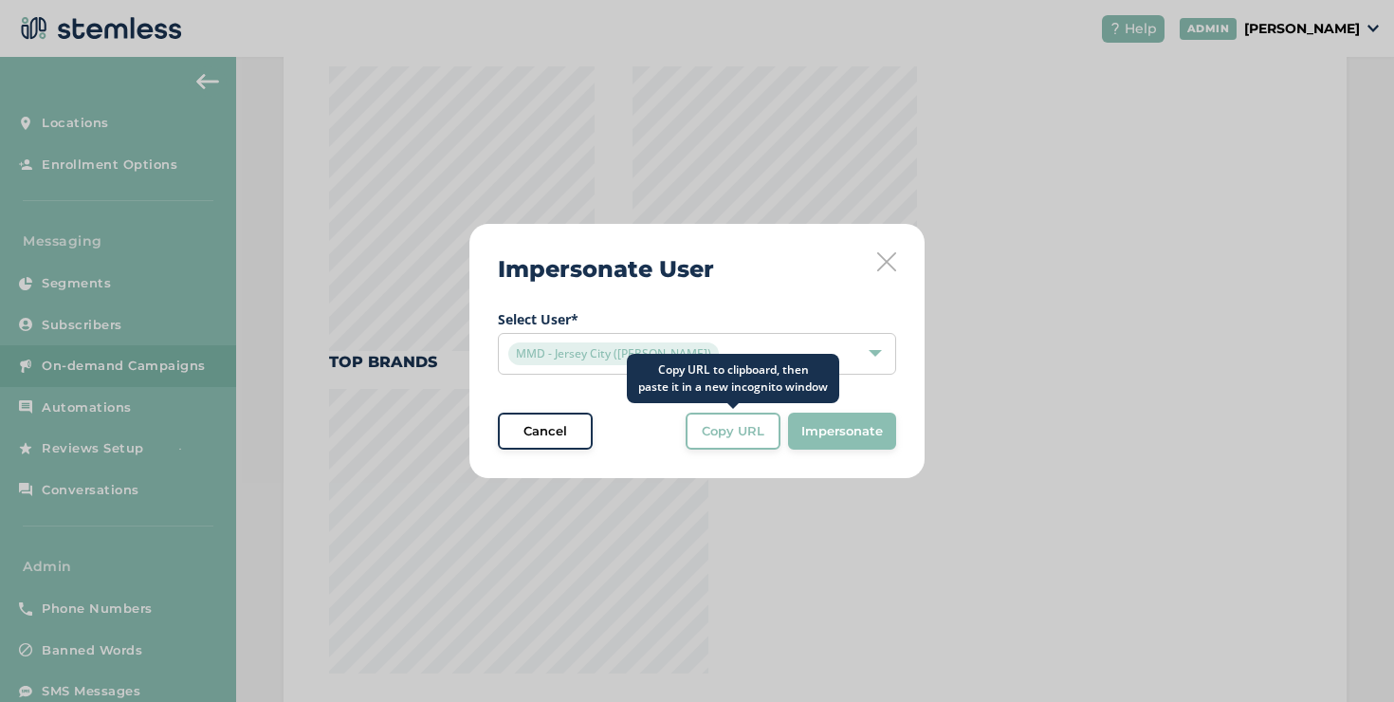  Describe the element at coordinates (606, 269) in the screenshot. I see `h2: Impersonate User` at that location.